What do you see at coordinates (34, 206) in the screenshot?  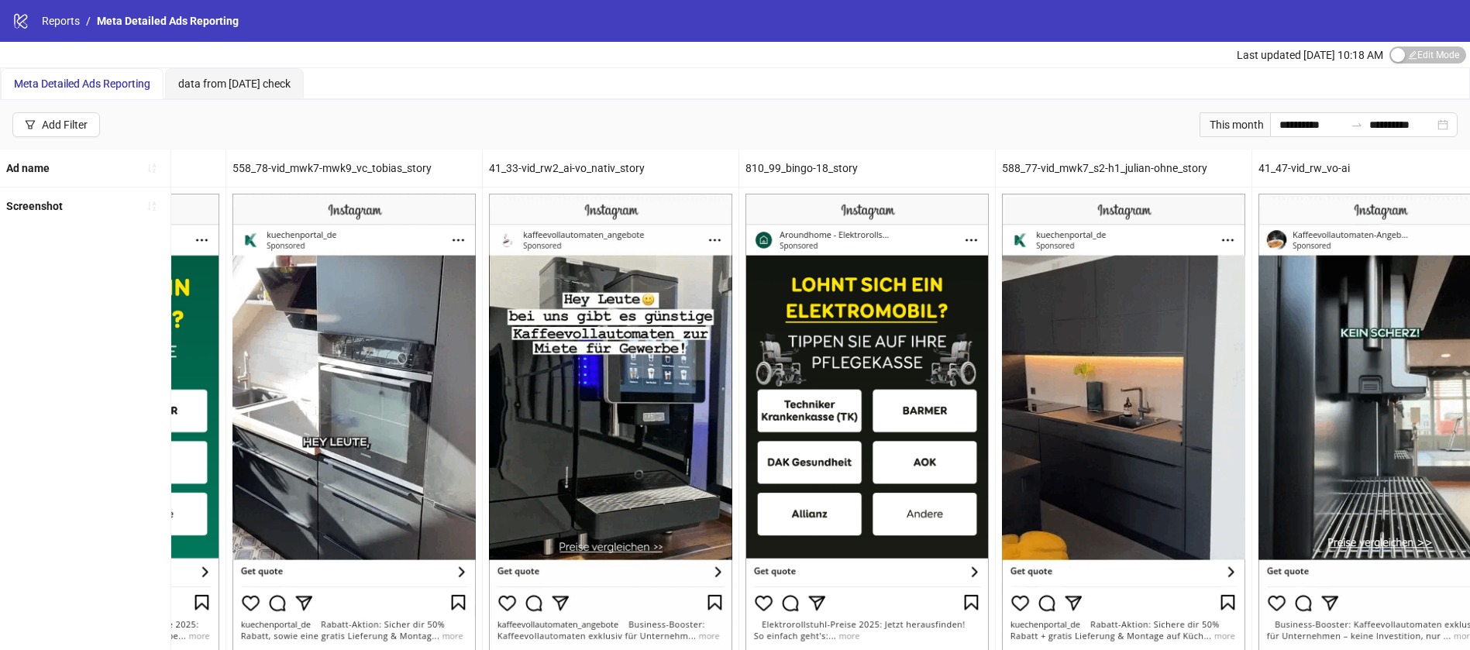 I see `b: Screenshot` at bounding box center [34, 206].